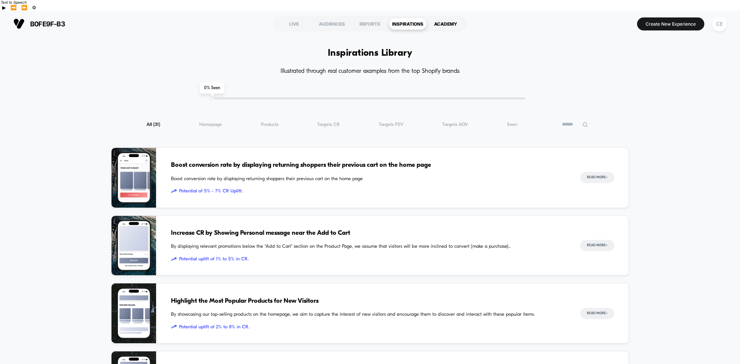 This screenshot has width=740, height=364. What do you see at coordinates (294, 24) in the screenshot?
I see `div: LIVE` at bounding box center [294, 24].